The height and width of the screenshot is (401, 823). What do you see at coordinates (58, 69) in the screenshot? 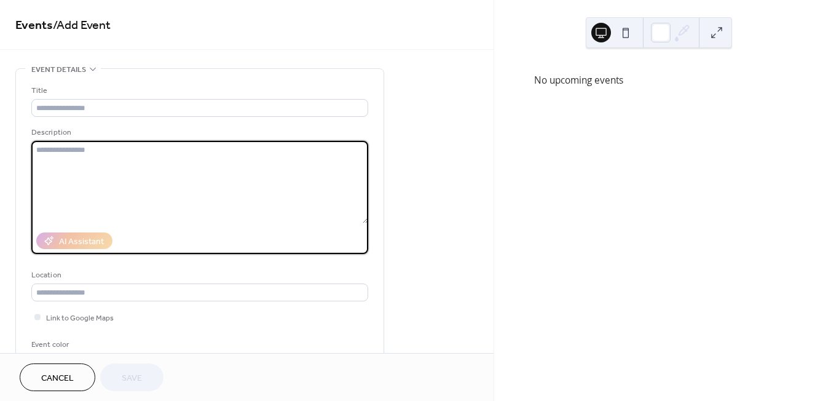
I see `span: Event details` at bounding box center [58, 69].